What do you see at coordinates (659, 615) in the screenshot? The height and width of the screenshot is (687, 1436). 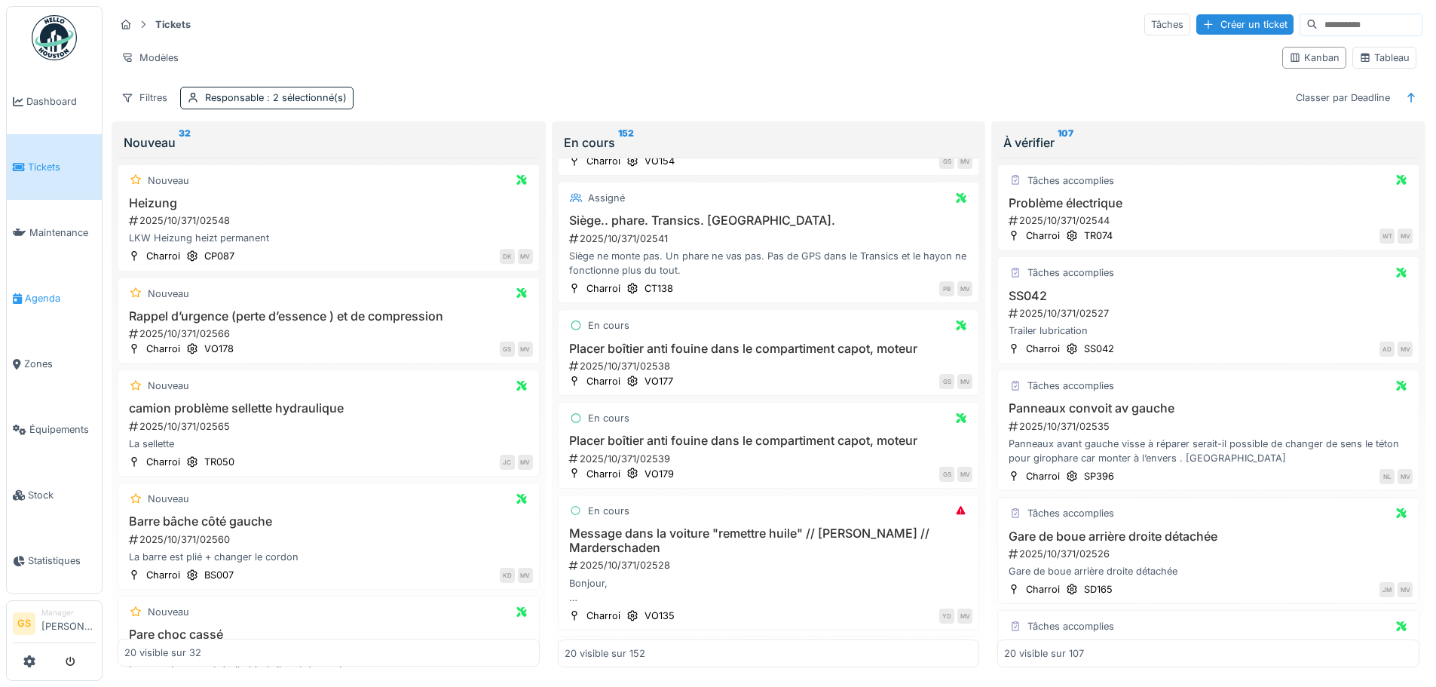 I see `div: VO135` at bounding box center [659, 615].